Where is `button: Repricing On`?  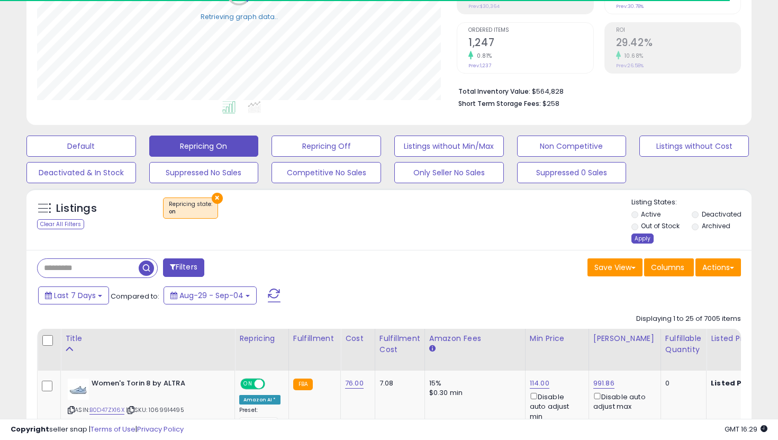
button: Repricing On is located at coordinates (204, 146).